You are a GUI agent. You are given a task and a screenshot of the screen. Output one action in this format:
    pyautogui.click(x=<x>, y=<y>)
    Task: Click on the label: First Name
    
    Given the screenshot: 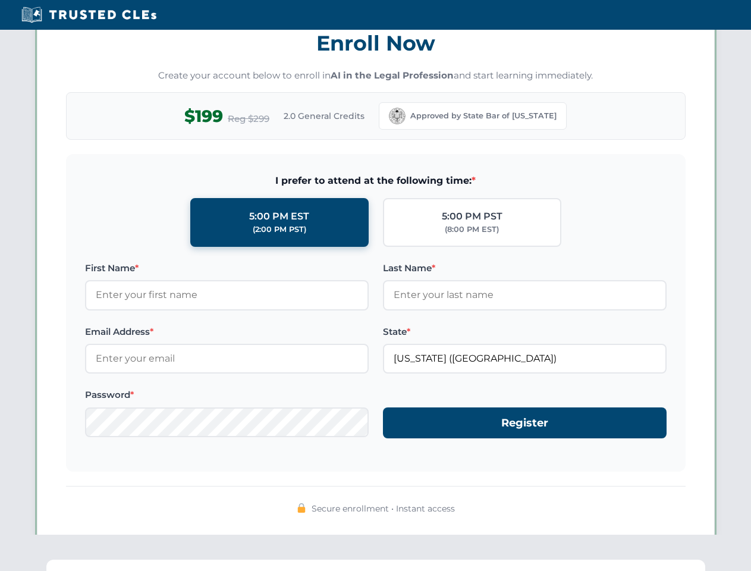 What is the action you would take?
    pyautogui.click(x=226, y=268)
    